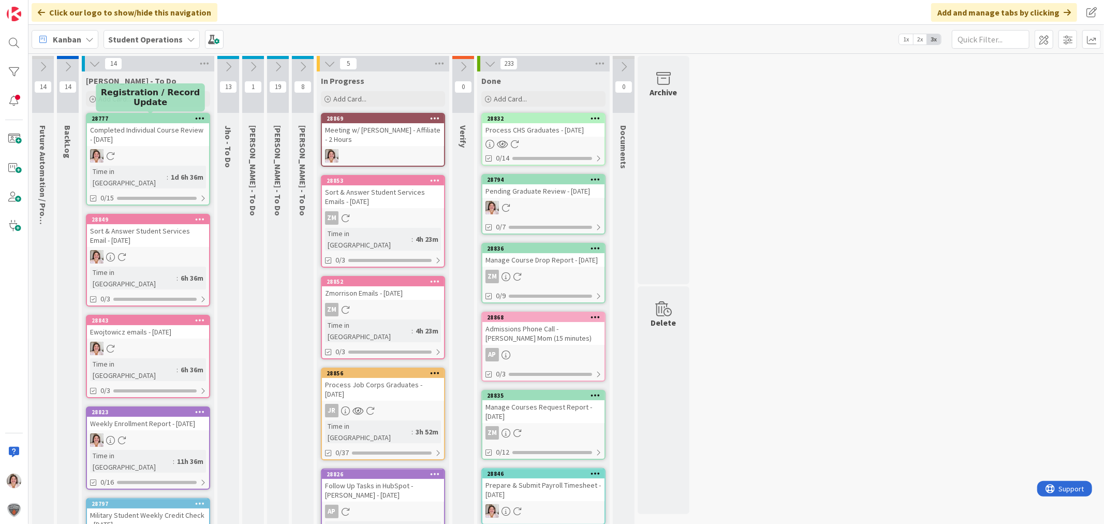 This screenshot has width=1104, height=524. Describe the element at coordinates (502, 158) in the screenshot. I see `span: 0/14` at that location.